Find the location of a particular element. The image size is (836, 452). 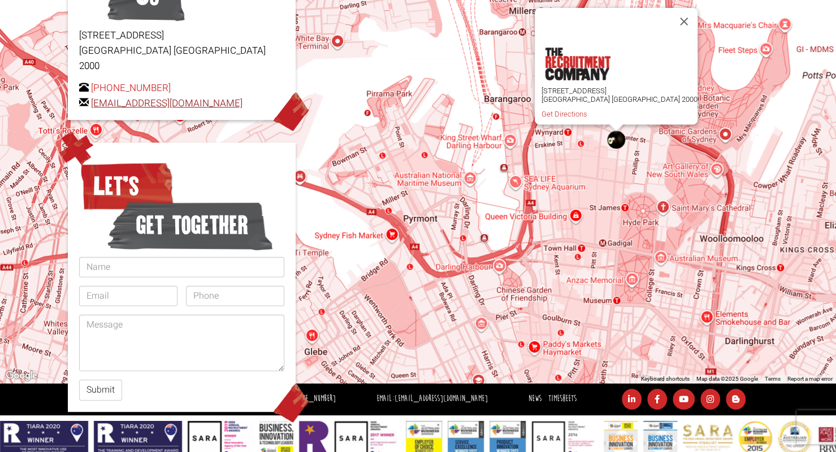

a: Terms is located at coordinates (773, 378).